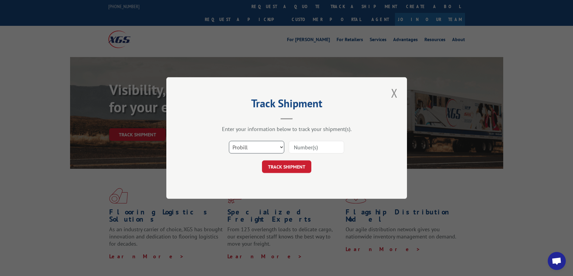 This screenshot has height=276, width=573. I want to click on div: Enter your information below to track your shipment(s)., so click(287, 129).